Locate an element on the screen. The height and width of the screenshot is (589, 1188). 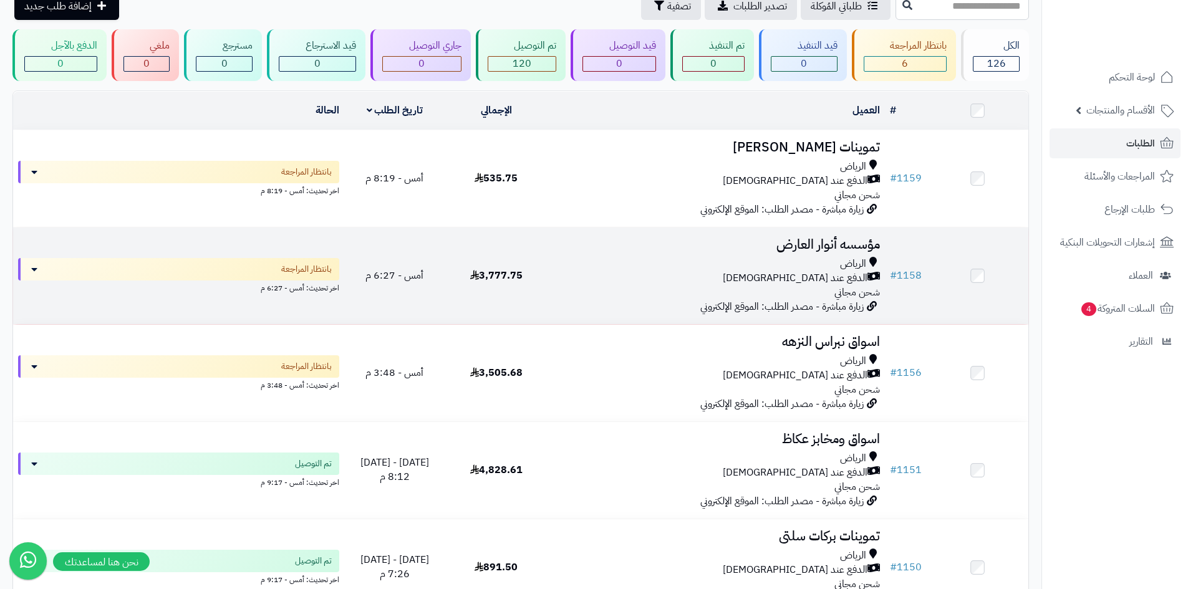
span: أمس - 6:27 م is located at coordinates (394, 276).